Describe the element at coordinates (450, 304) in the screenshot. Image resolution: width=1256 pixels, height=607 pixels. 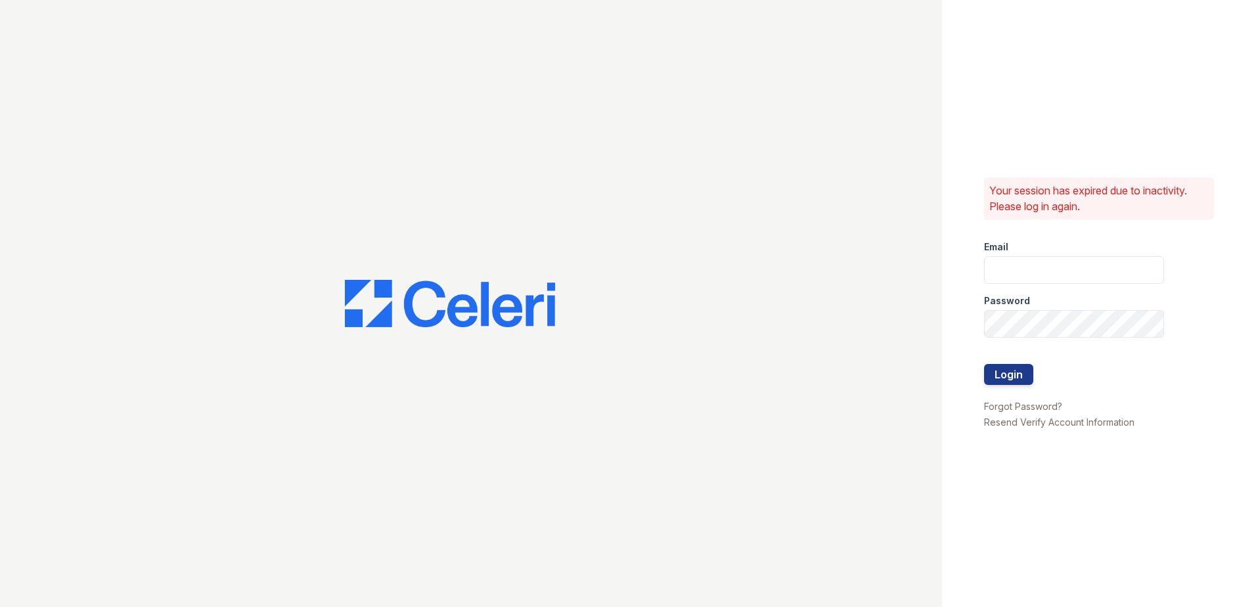
I see `img: CE_Logo_Blue-a8612792a0a2168367f1c8372b55b34899dd931a85d93a1a3d3e32e68fde9ad4.png` at that location.